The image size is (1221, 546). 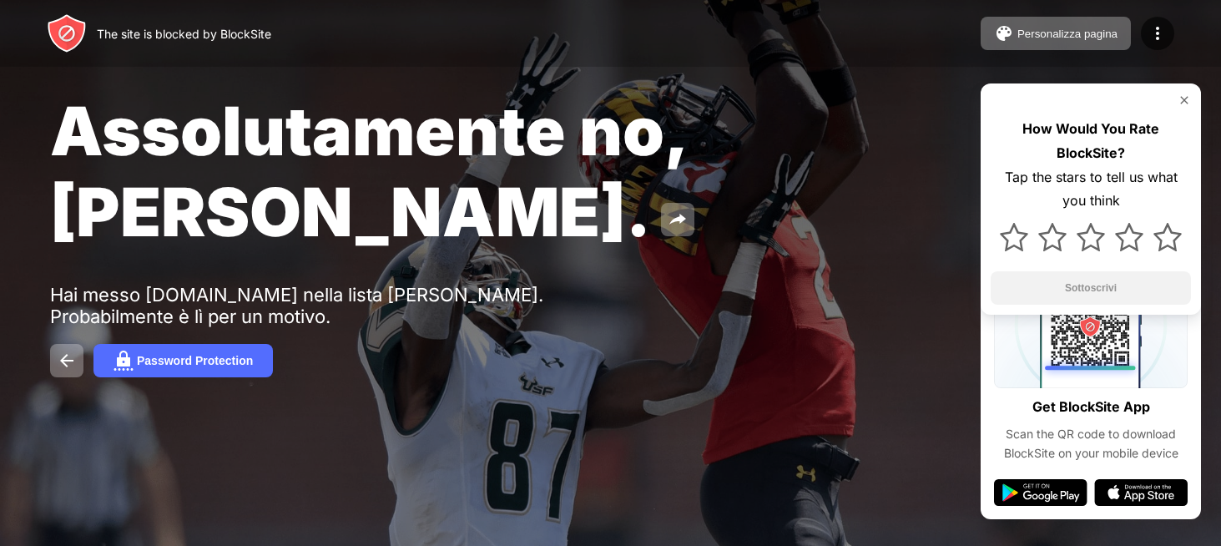 What do you see at coordinates (123, 360) in the screenshot?
I see `img: password.svg` at bounding box center [123, 360].